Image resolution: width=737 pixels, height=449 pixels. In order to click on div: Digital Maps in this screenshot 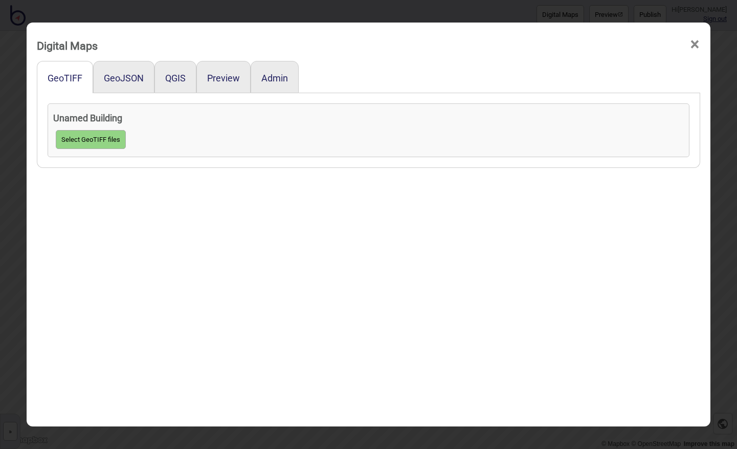, I will do `click(67, 46)`.